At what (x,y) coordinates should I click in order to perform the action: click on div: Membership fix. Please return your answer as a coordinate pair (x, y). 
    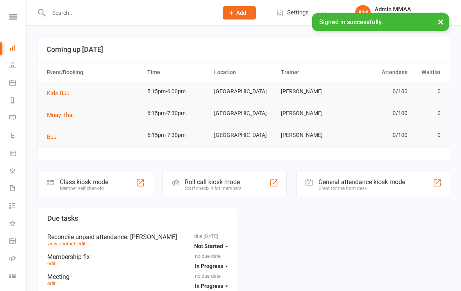
    Looking at the image, I should click on (137, 257).